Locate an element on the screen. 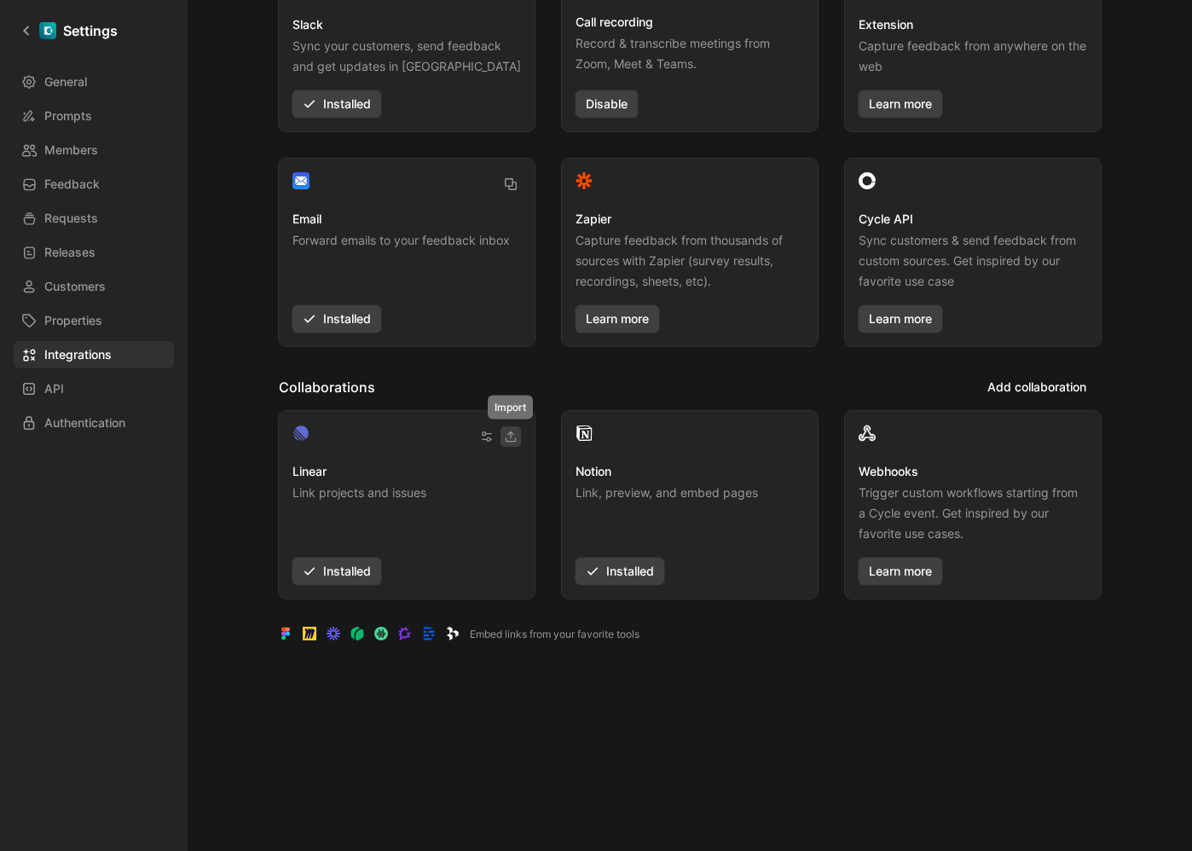 Image resolution: width=1192 pixels, height=851 pixels. span: Prompts is located at coordinates (68, 116).